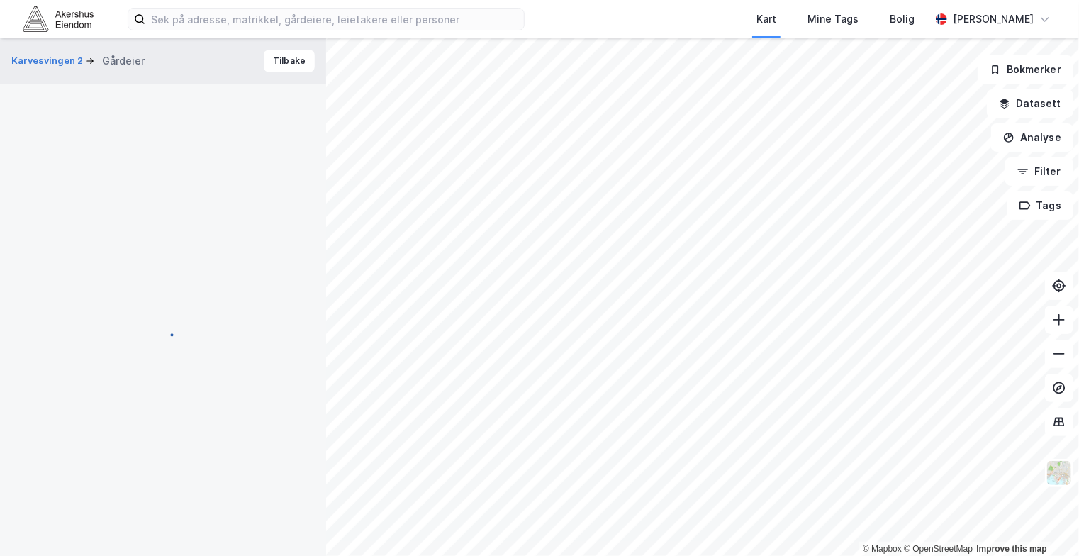  Describe the element at coordinates (163, 334) in the screenshot. I see `img: spinner.a6d8c91a73a9ac5275cf975e30b51cfb.svg` at that location.